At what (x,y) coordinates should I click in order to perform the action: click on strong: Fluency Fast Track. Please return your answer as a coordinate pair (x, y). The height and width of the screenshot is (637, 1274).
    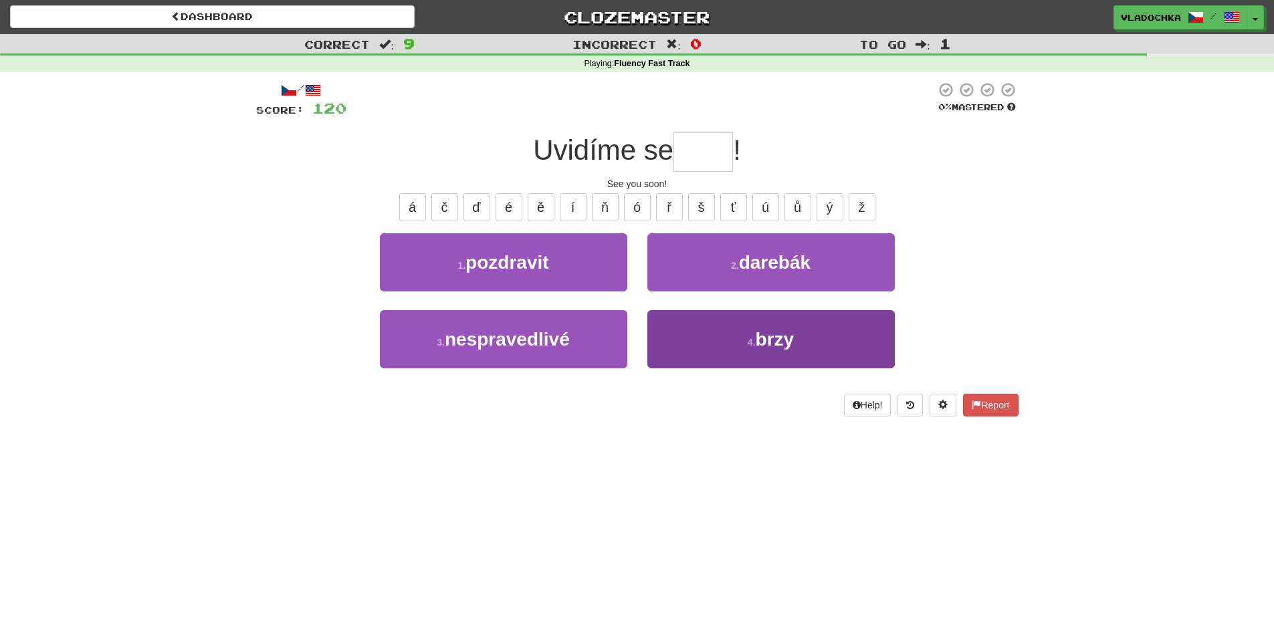
    Looking at the image, I should click on (651, 64).